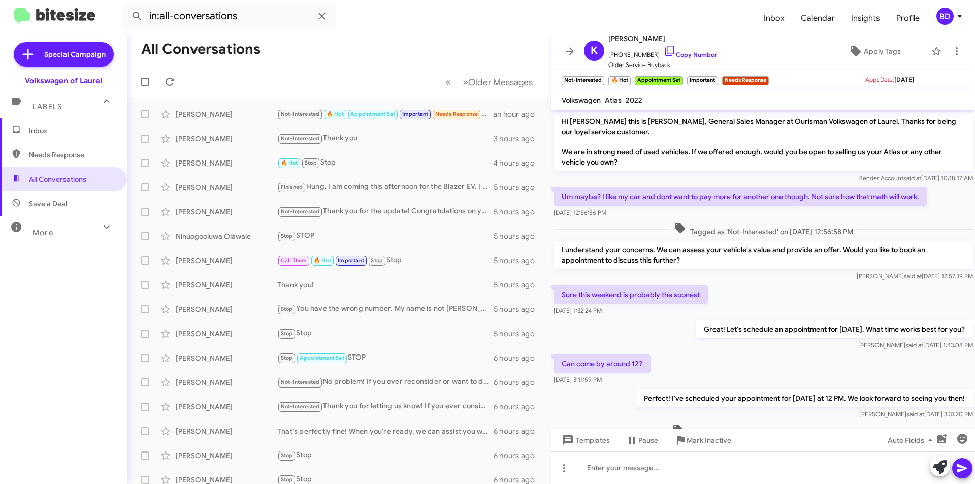  What do you see at coordinates (385, 211) in the screenshot?
I see `div: Thank you for the update! Congratulations on your new vehicle! If you ever decide to sell or need...` at bounding box center [385, 211].